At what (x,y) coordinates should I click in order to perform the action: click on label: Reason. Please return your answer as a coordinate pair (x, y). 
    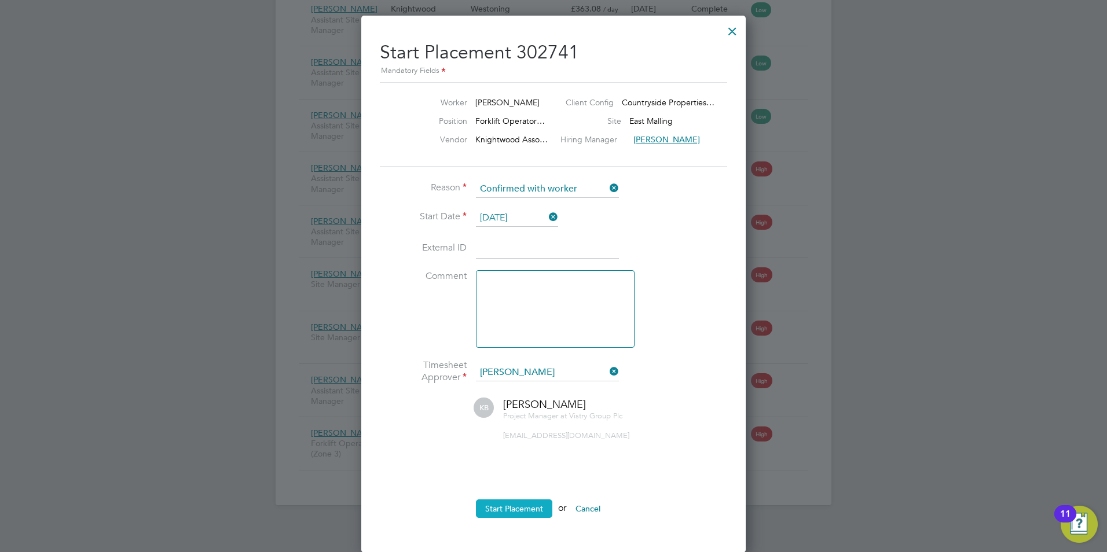
    Looking at the image, I should click on (423, 188).